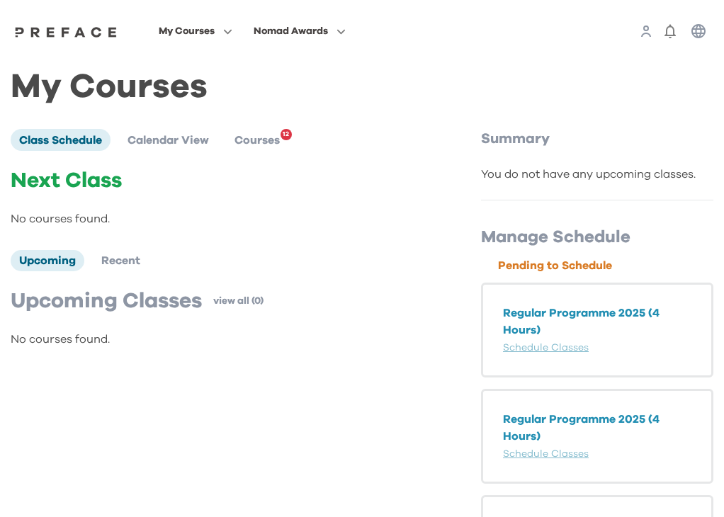 This screenshot has width=724, height=517. What do you see at coordinates (605, 265) in the screenshot?
I see `p: Pending to Schedule` at bounding box center [605, 265].